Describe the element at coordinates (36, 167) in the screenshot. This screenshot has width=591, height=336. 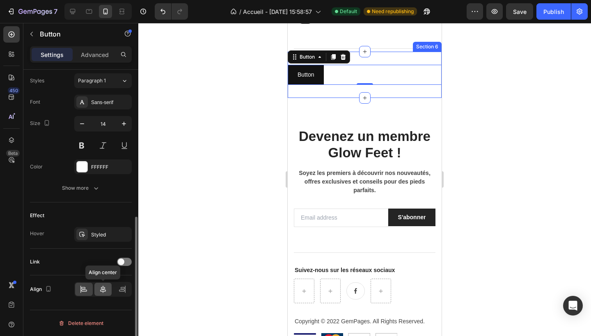
I see `div: Color` at that location.